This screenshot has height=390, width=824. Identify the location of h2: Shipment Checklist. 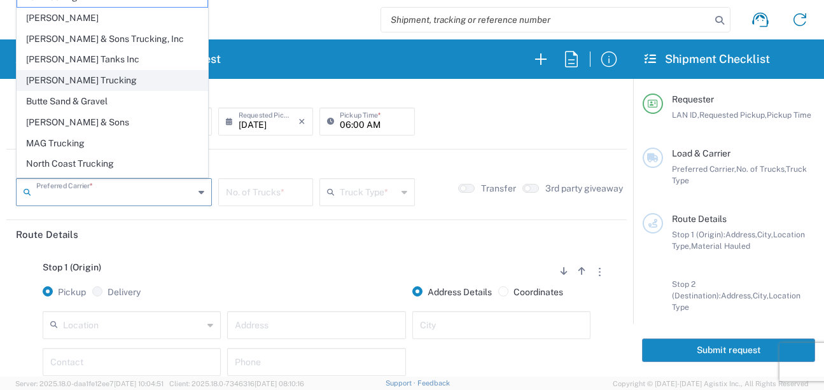
(707, 59).